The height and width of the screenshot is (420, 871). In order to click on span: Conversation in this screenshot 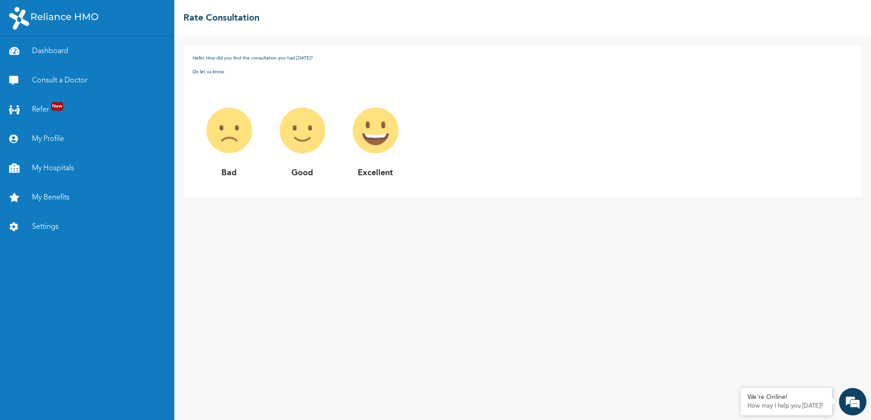, I will do `click(47, 330)`.